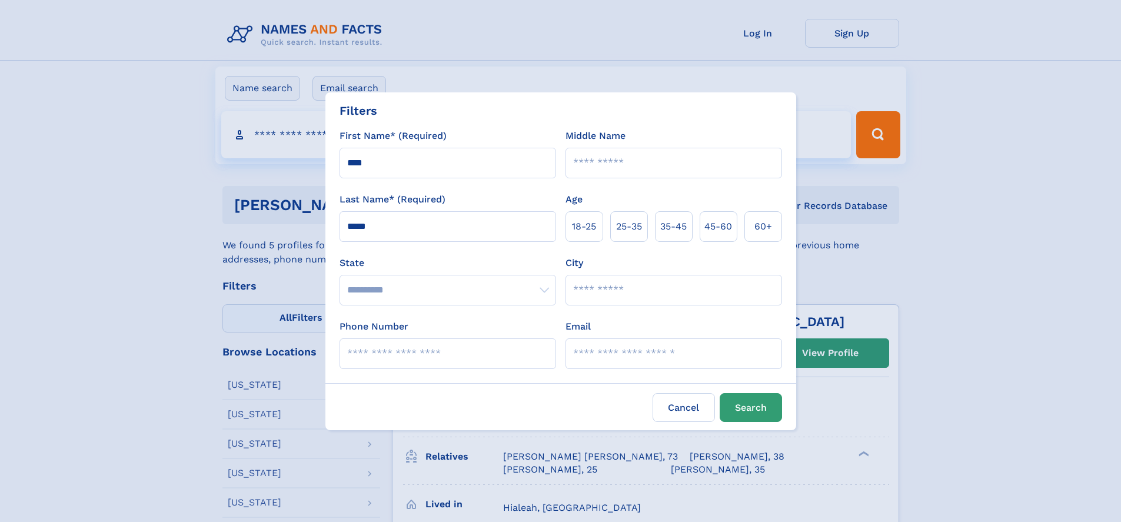 This screenshot has width=1121, height=522. Describe the element at coordinates (374, 327) in the screenshot. I see `label: Phone Number` at that location.